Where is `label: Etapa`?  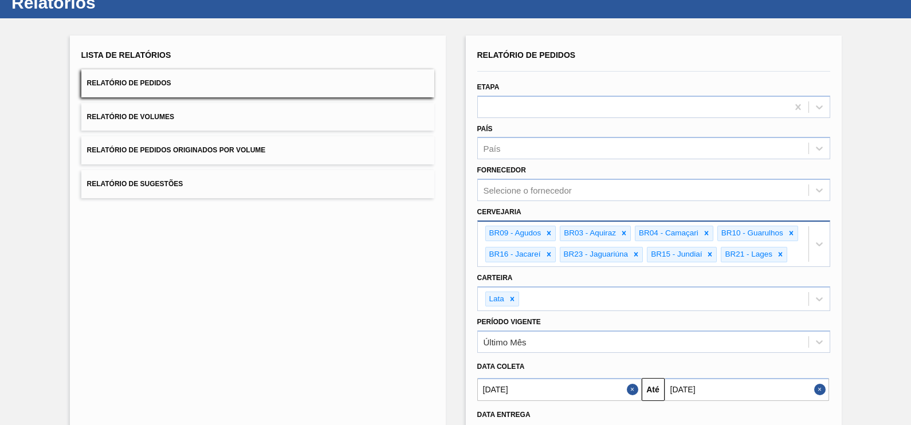
label: Etapa is located at coordinates (488, 87).